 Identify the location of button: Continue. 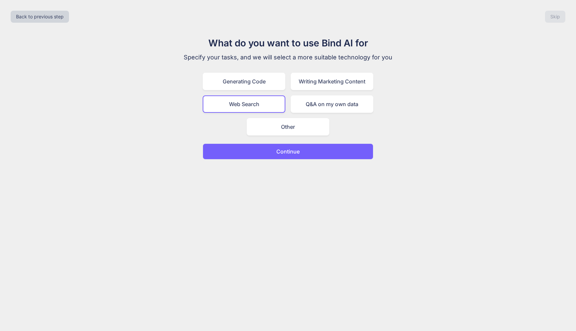
(288, 151).